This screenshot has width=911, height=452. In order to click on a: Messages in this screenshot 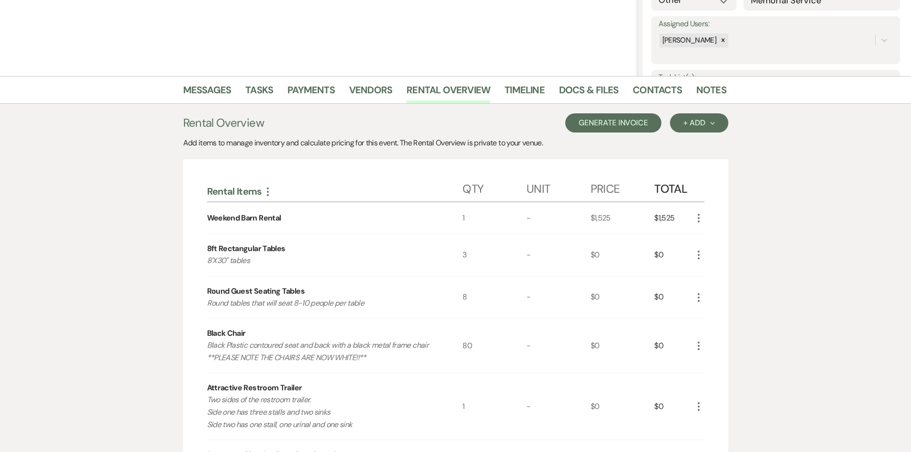, I will do `click(207, 93)`.